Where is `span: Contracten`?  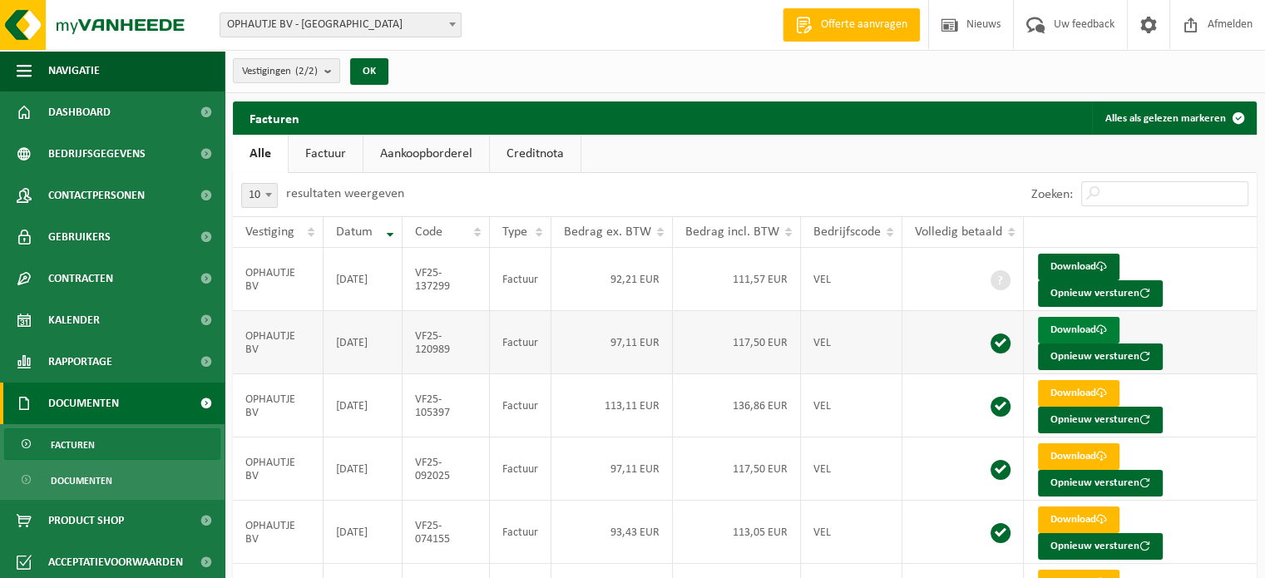 span: Contracten is located at coordinates (81, 279).